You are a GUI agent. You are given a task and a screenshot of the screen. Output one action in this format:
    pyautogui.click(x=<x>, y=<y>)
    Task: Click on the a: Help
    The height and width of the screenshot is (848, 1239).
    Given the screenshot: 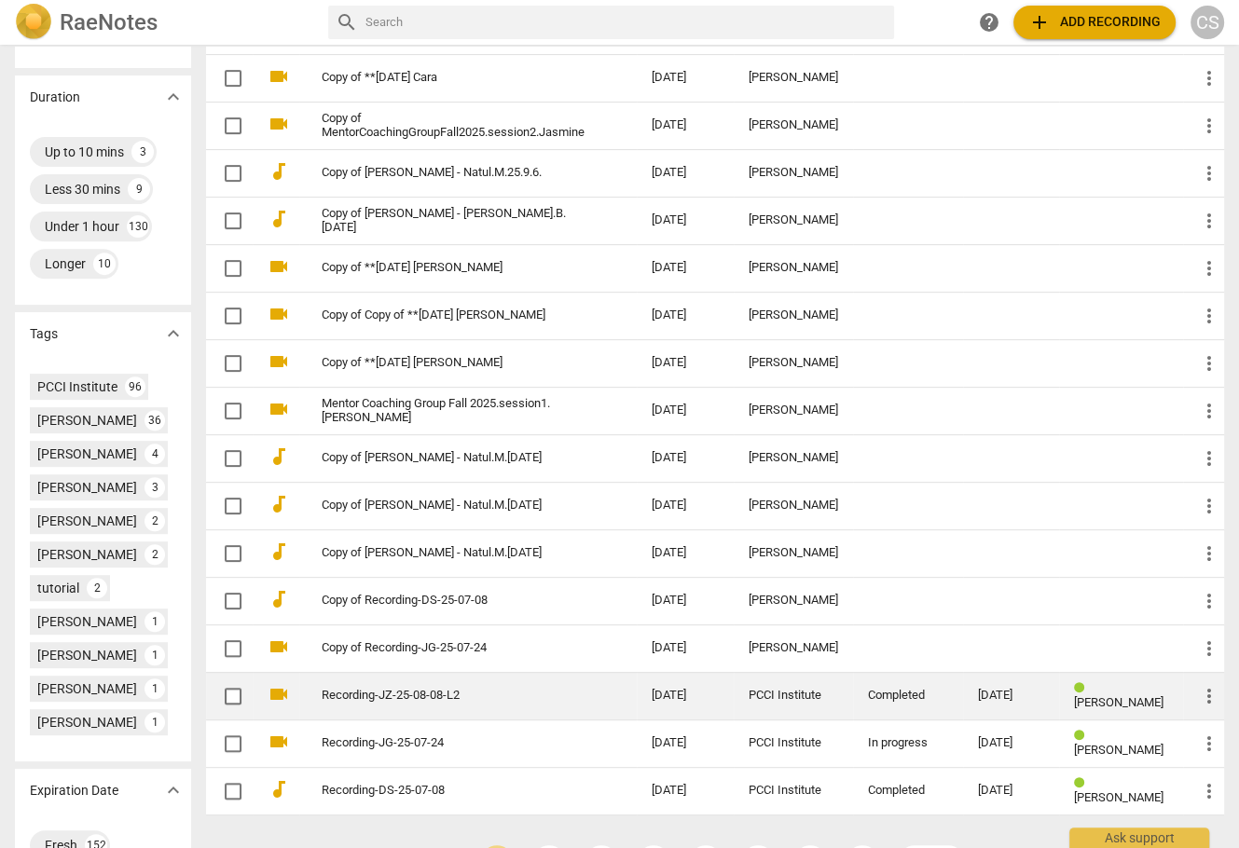 What is the action you would take?
    pyautogui.click(x=989, y=22)
    